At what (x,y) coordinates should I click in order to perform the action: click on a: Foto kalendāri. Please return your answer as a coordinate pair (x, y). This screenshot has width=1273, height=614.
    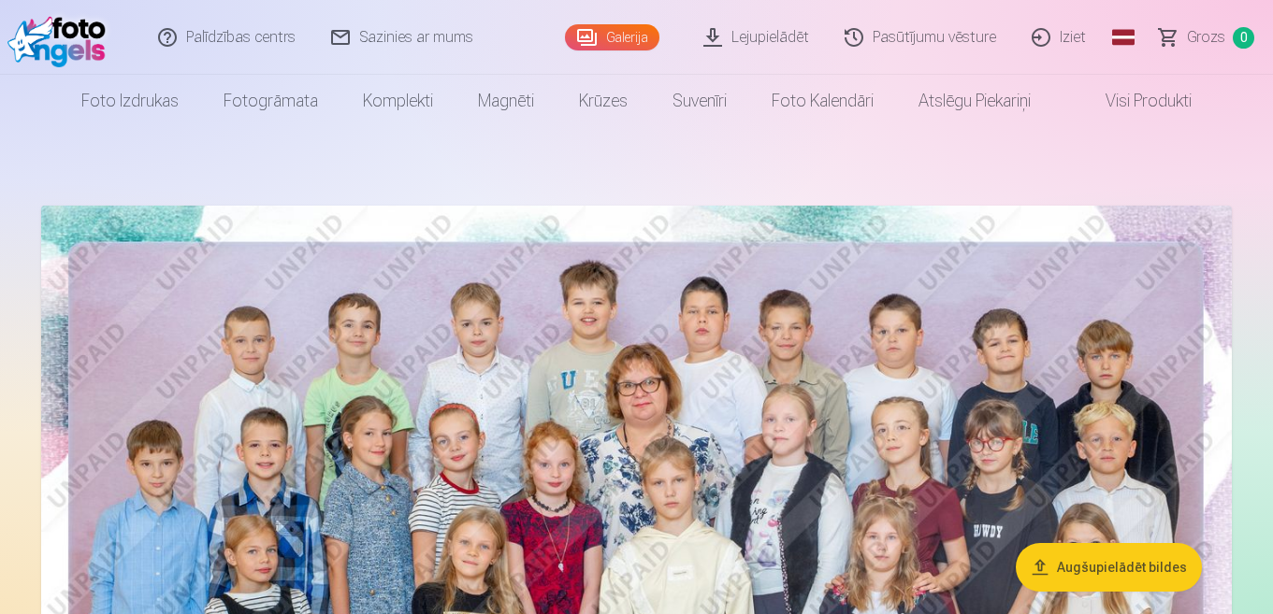
    Looking at the image, I should click on (822, 101).